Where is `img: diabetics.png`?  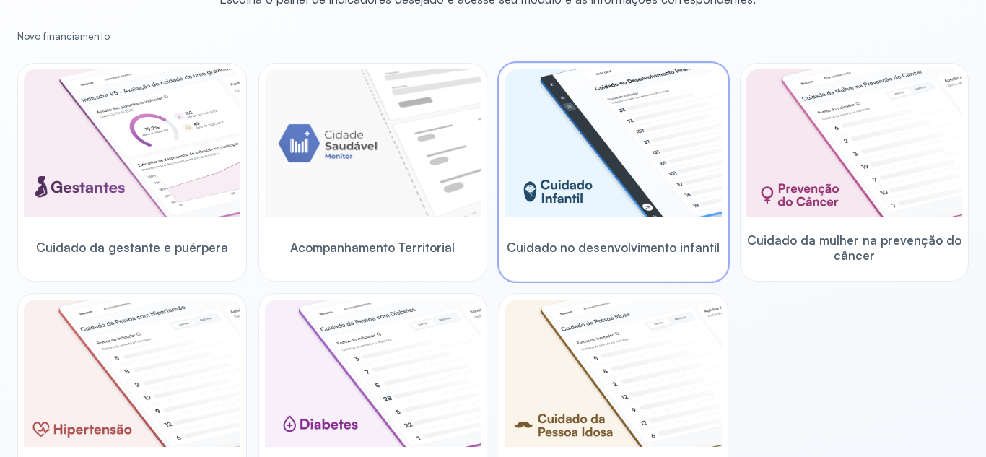 img: diabetics.png is located at coordinates (373, 373).